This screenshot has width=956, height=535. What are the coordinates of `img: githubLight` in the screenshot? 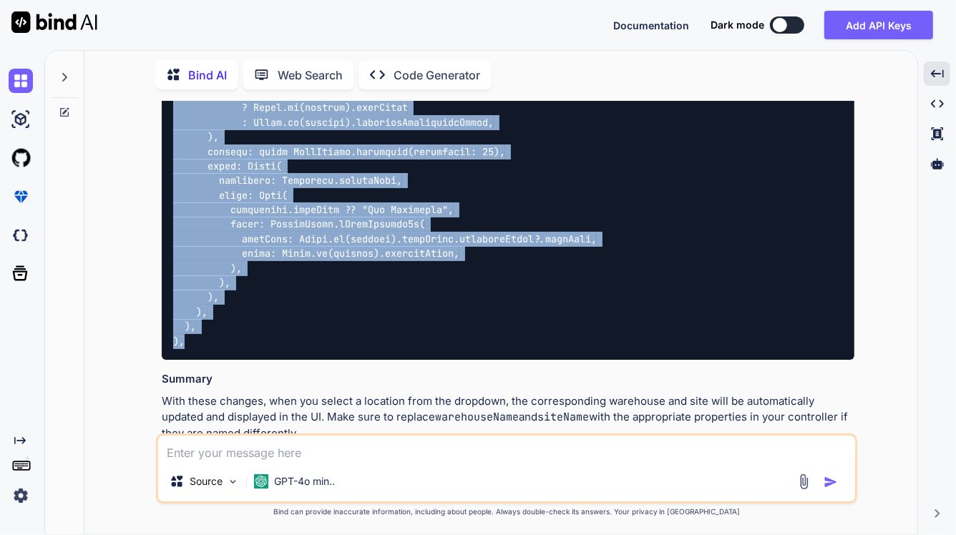 It's located at (21, 158).